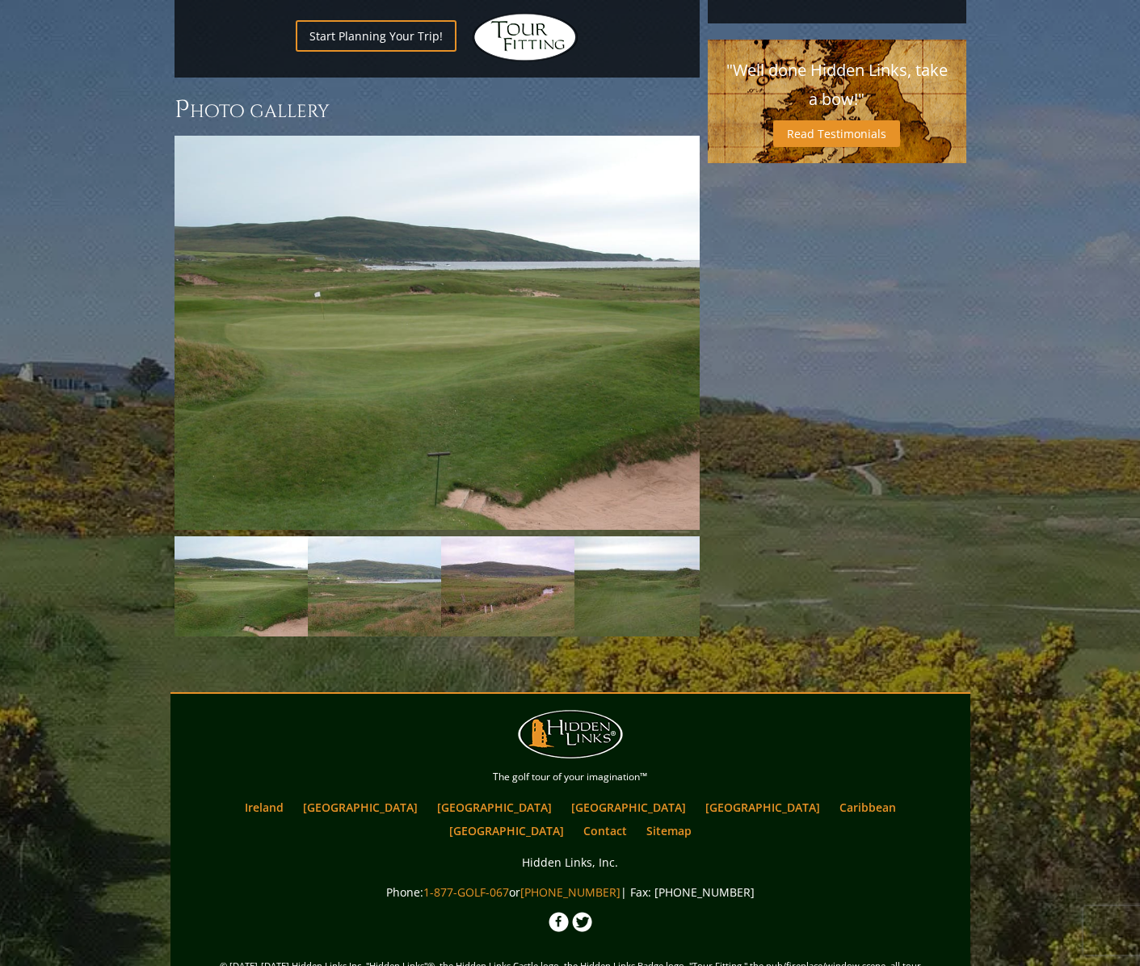 The height and width of the screenshot is (966, 1140). Describe the element at coordinates (437, 110) in the screenshot. I see `h3: Photo Gallery` at that location.